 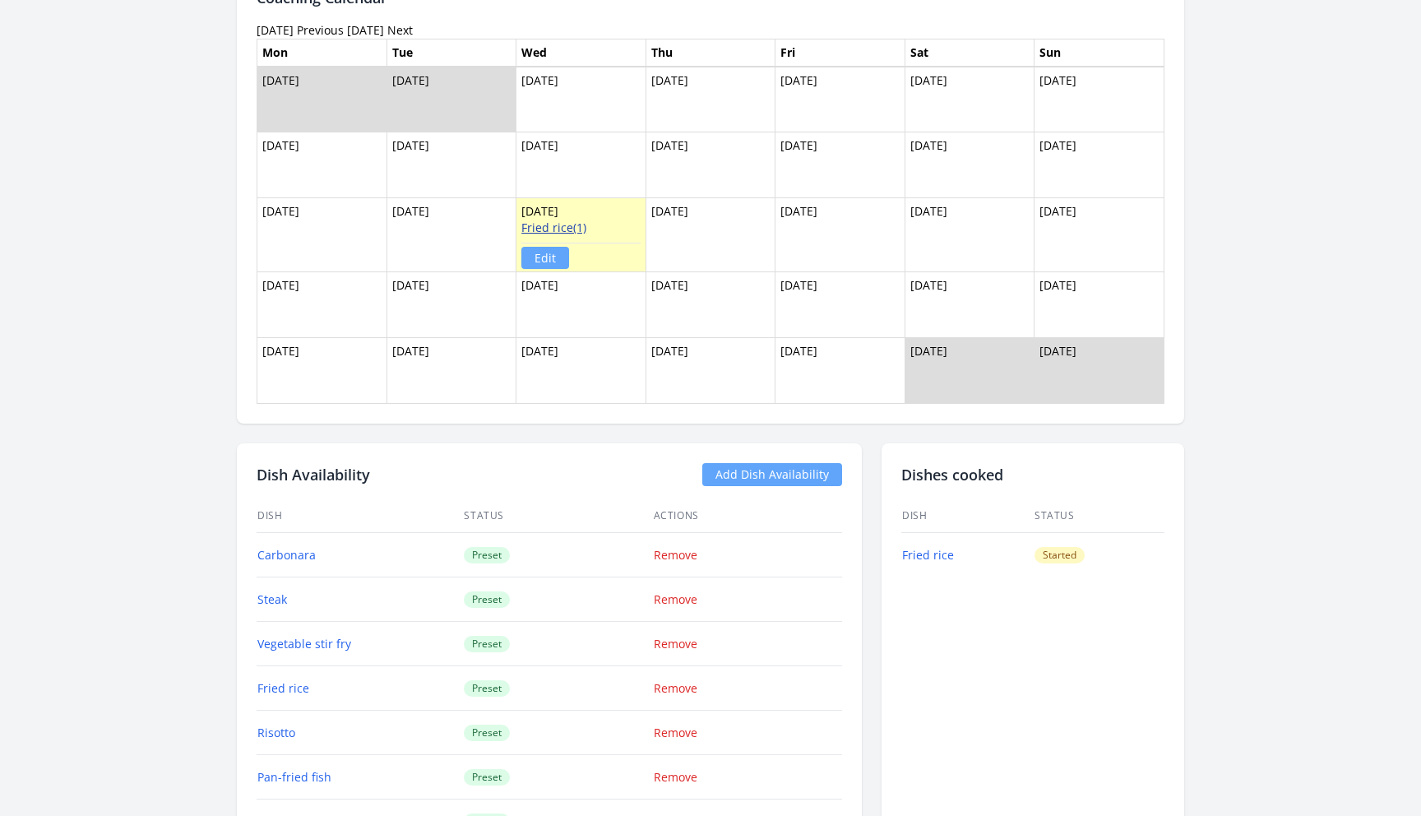 What do you see at coordinates (840, 53) in the screenshot?
I see `th: Fri` at bounding box center [840, 53].